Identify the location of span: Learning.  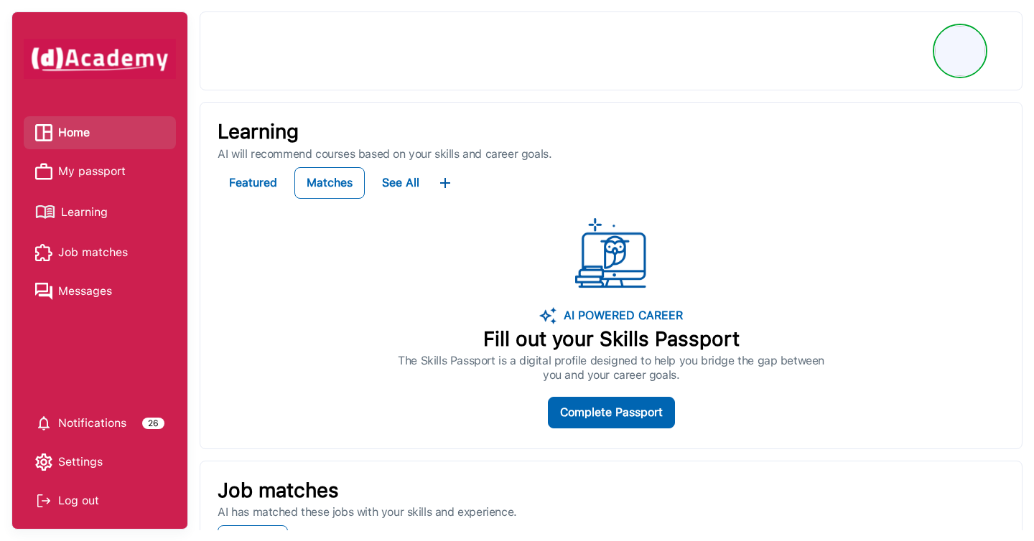
(84, 212).